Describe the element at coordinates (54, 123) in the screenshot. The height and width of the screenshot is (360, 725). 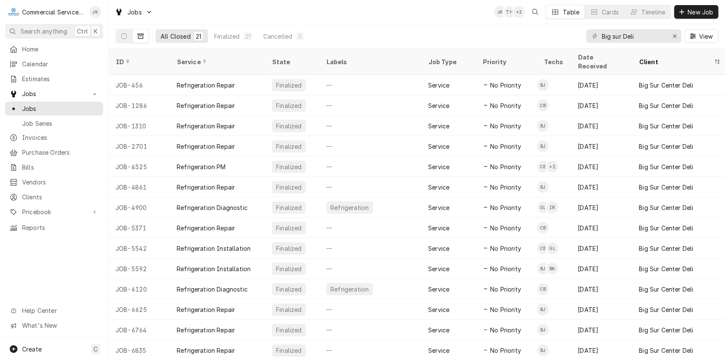
I see `a: Job Series` at that location.